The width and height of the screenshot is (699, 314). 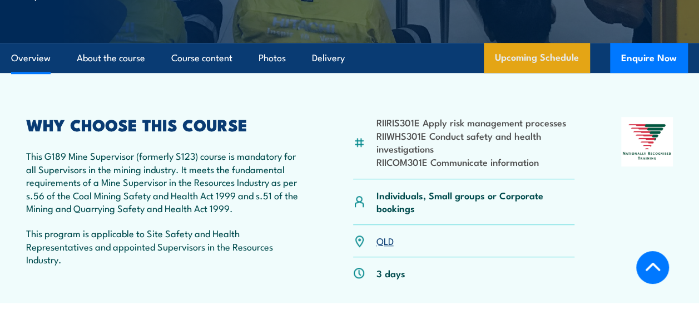 What do you see at coordinates (272, 58) in the screenshot?
I see `a: Photos` at bounding box center [272, 58].